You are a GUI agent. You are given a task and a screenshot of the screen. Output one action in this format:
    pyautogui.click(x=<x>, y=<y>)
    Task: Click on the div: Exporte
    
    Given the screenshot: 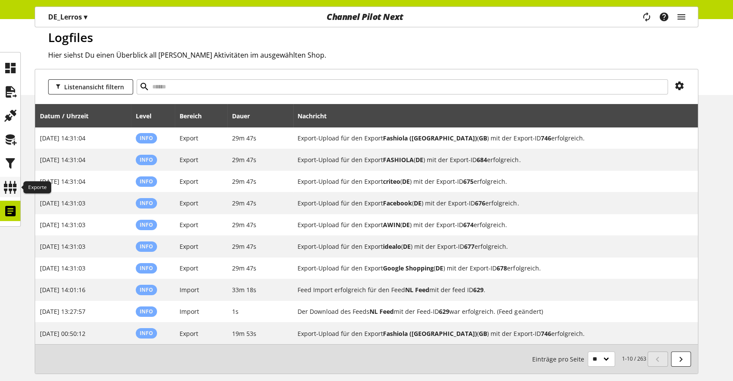 What is the action you would take?
    pyautogui.click(x=37, y=188)
    